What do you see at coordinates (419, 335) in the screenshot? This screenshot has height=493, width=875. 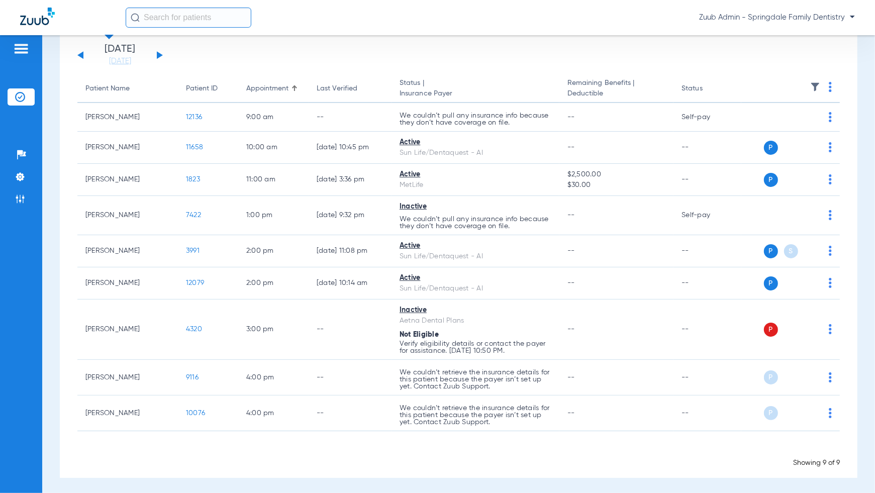 I see `span: Not Eligible` at bounding box center [419, 335].